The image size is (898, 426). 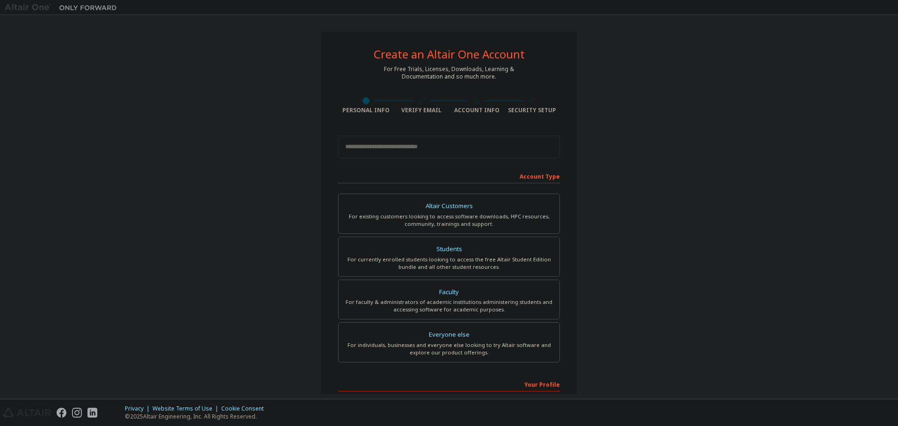 I want to click on img: linkedin.svg, so click(x=92, y=413).